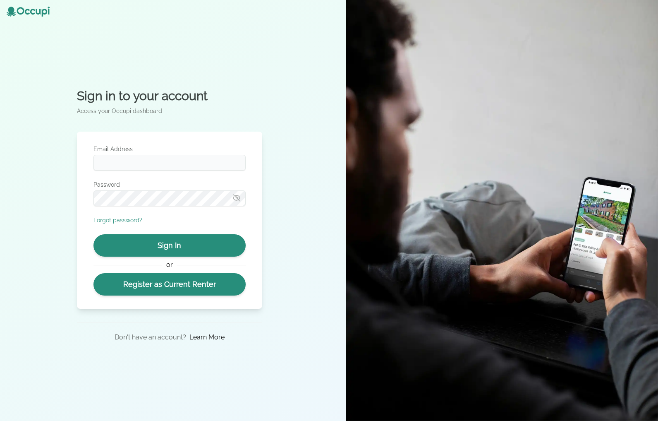  Describe the element at coordinates (207, 337) in the screenshot. I see `a: Learn More` at that location.